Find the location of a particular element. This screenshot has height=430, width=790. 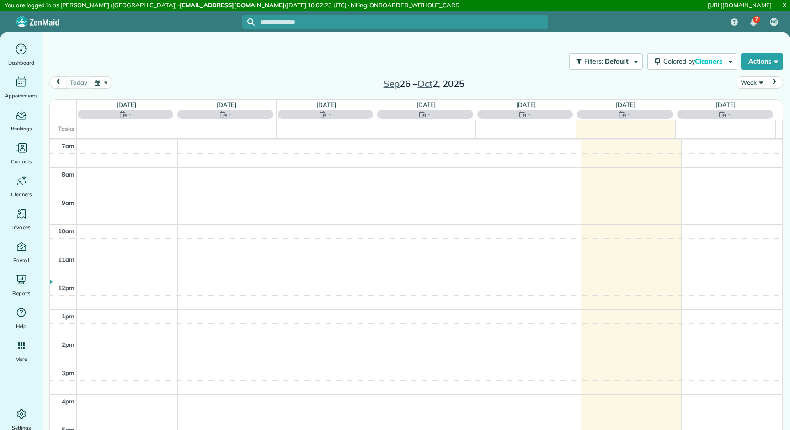

span: Appointments is located at coordinates (21, 96).